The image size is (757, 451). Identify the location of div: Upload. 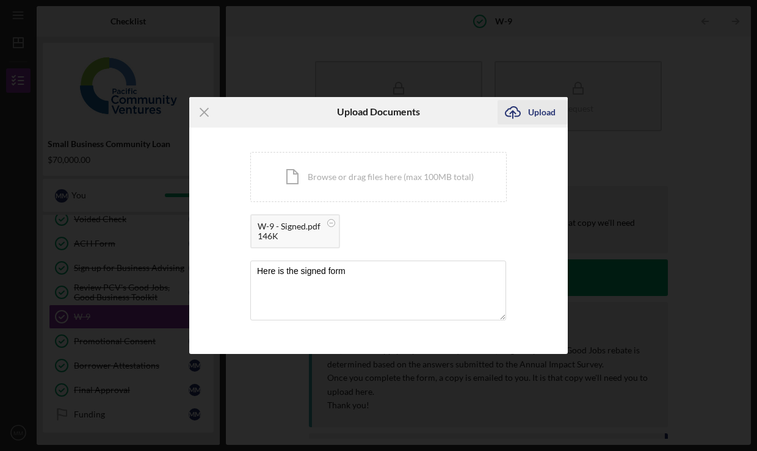
(541, 112).